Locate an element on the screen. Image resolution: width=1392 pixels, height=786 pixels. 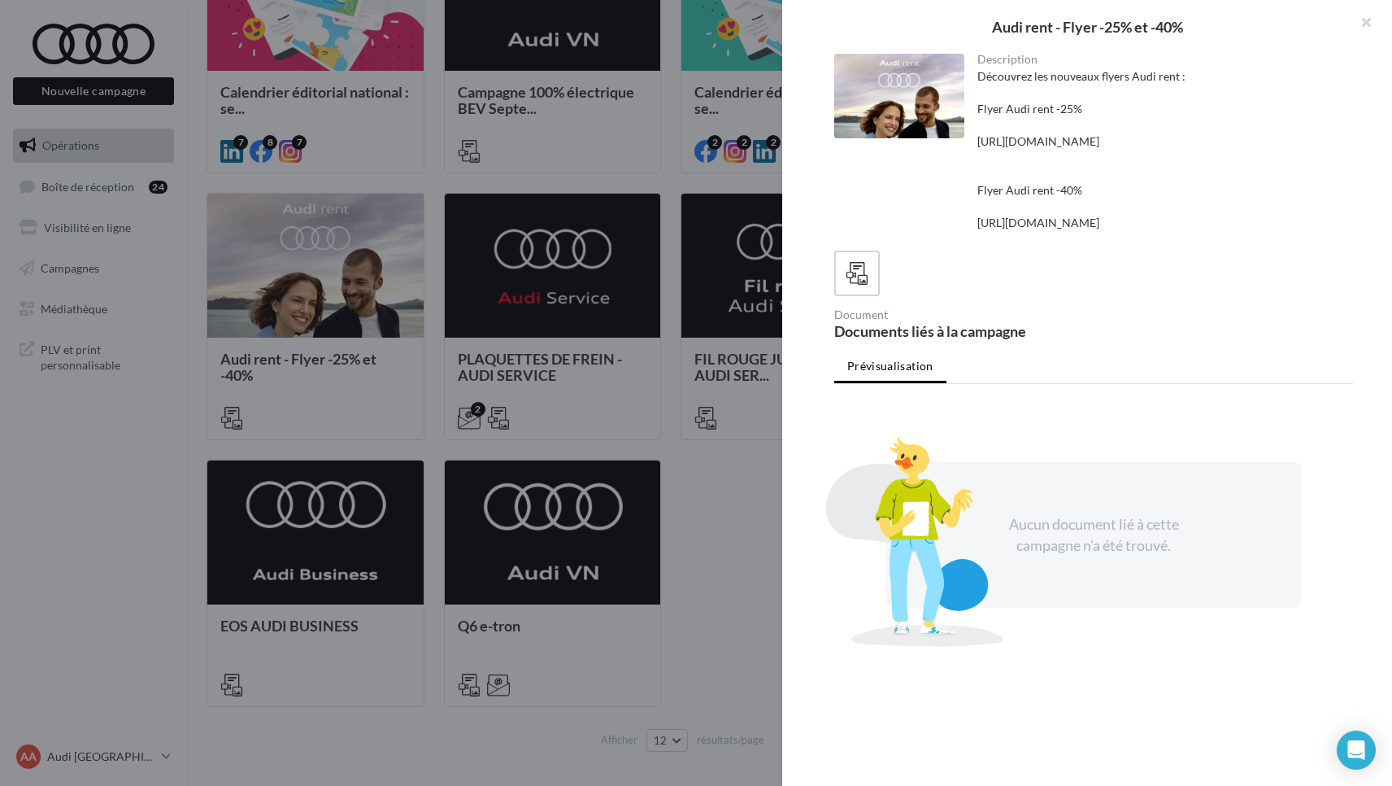
div: Documents liés à la campagne is located at coordinates (961, 331).